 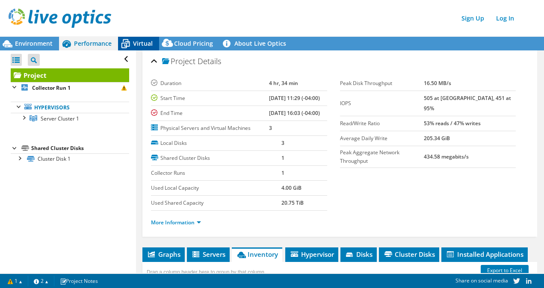 What do you see at coordinates (409, 254) in the screenshot?
I see `span: Cluster Disks` at bounding box center [409, 254].